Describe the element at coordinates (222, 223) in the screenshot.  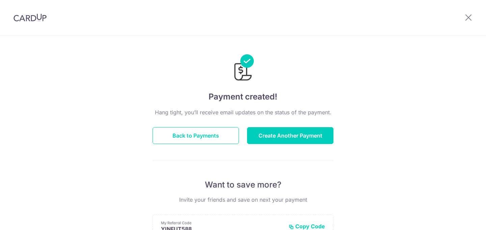
I see `p: My Referral Code` at that location.